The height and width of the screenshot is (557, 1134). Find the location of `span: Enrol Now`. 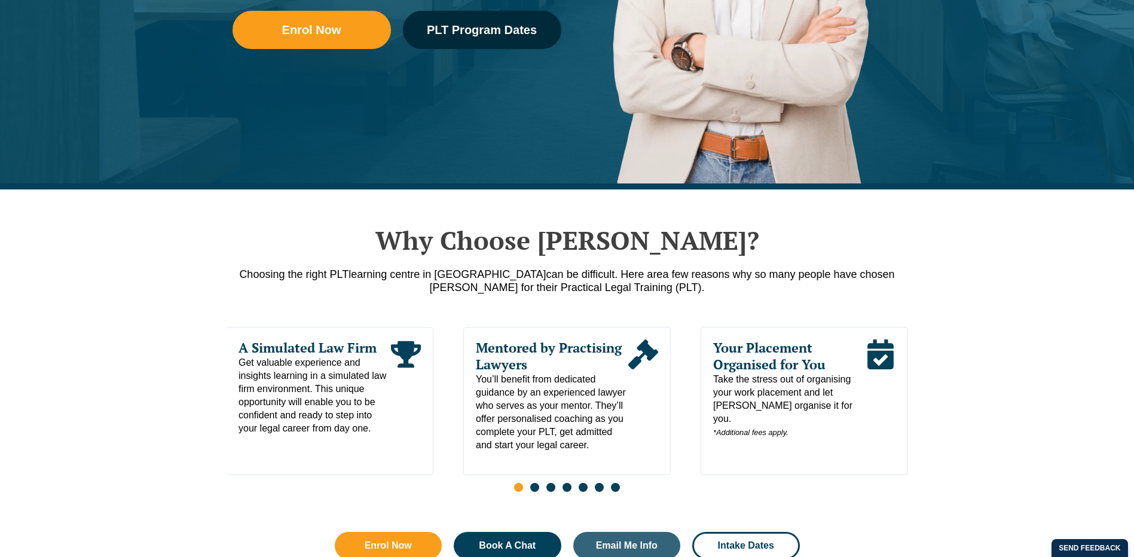

span: Enrol Now is located at coordinates (388, 546).